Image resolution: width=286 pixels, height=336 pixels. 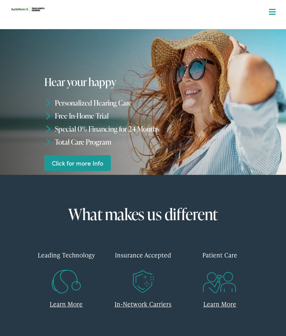 I want to click on a: What We Offer, so click(x=146, y=38).